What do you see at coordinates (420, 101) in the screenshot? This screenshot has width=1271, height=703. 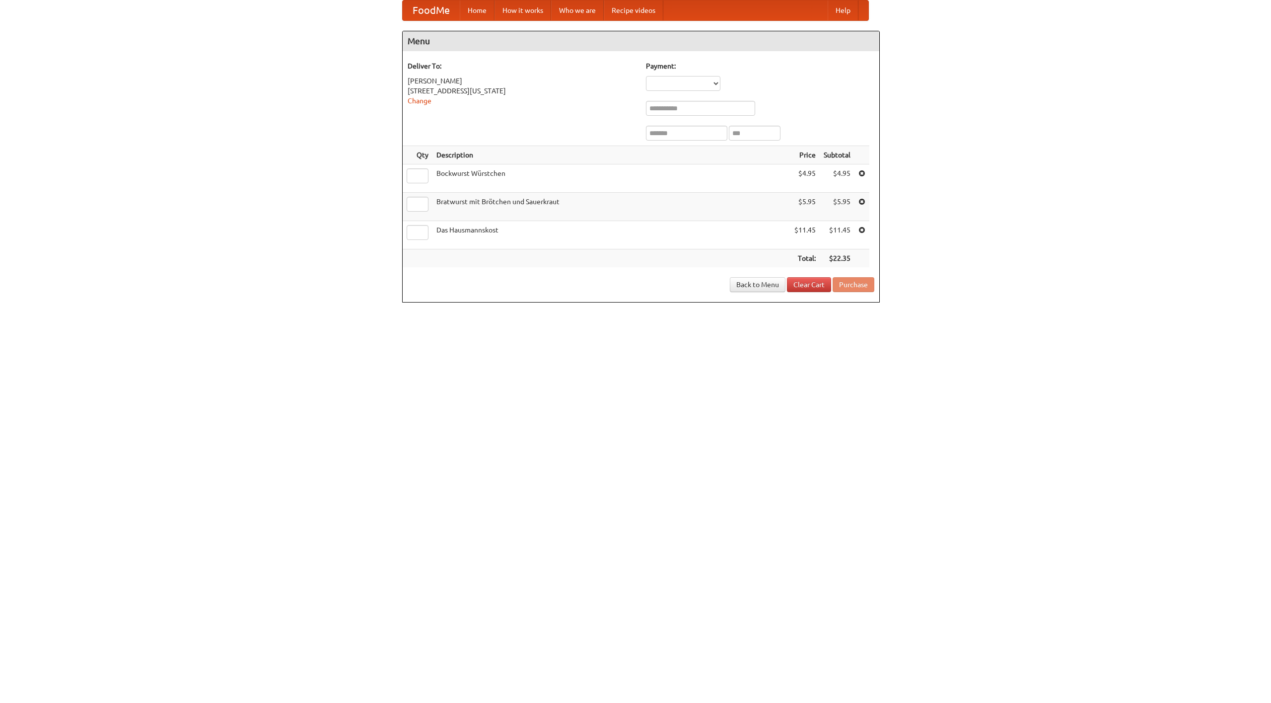 I see `a: Change` at bounding box center [420, 101].